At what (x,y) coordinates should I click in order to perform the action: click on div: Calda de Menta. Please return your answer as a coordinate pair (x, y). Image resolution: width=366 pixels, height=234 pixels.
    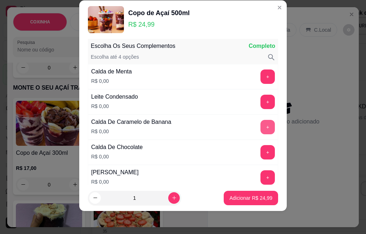
    Looking at the image, I should click on (111, 72).